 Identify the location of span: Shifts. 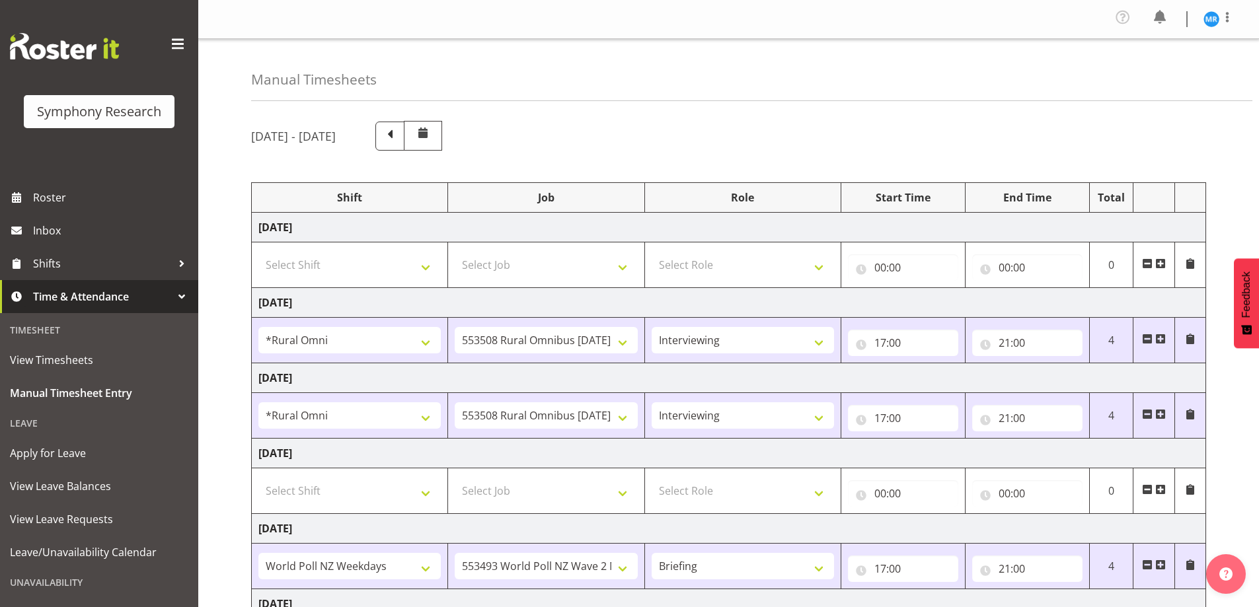
(102, 264).